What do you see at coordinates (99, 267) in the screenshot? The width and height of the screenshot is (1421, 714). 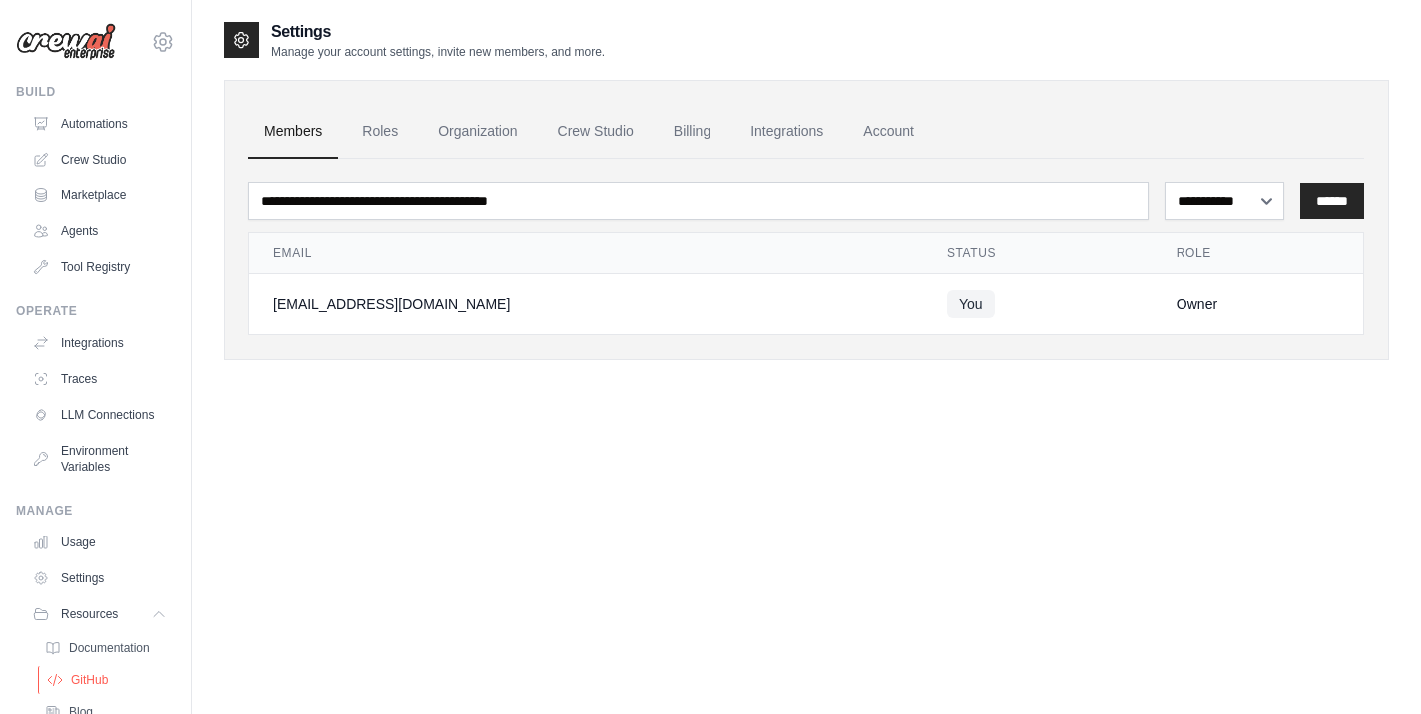 I see `a: Tool Registry` at bounding box center [99, 267].